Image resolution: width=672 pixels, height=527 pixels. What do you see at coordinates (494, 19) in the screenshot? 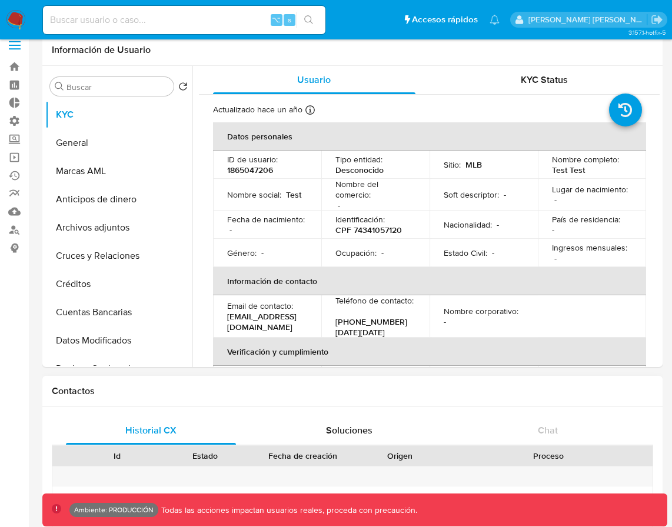
I see `a: Notificaciones` at bounding box center [494, 19].